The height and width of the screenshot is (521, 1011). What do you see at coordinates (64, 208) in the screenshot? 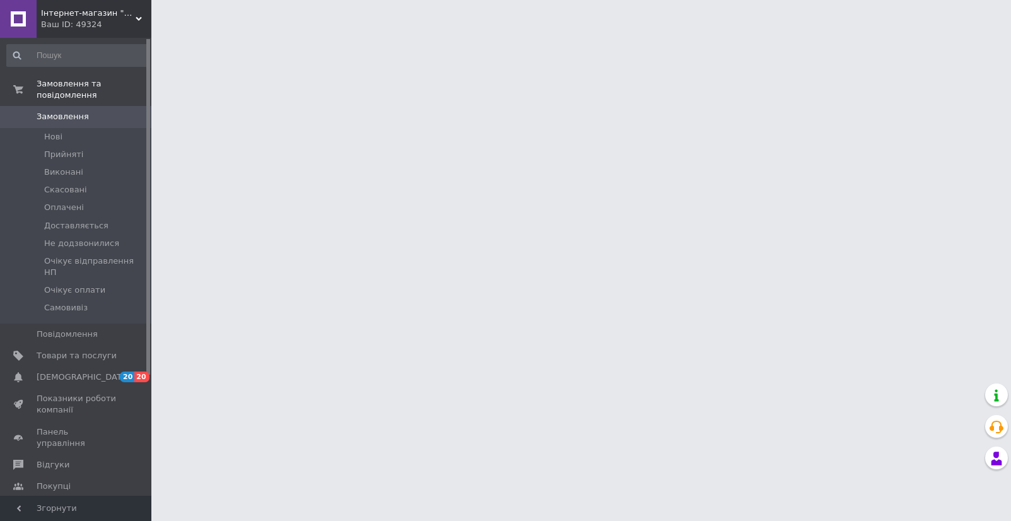
I see `span: Оплачені` at bounding box center [64, 208].